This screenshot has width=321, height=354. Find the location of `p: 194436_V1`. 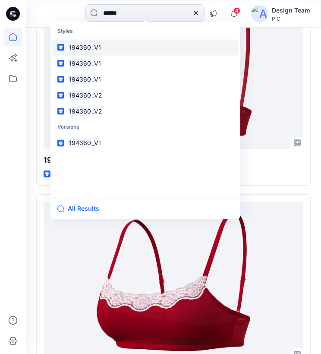

p: 194436_V1 is located at coordinates (174, 160).